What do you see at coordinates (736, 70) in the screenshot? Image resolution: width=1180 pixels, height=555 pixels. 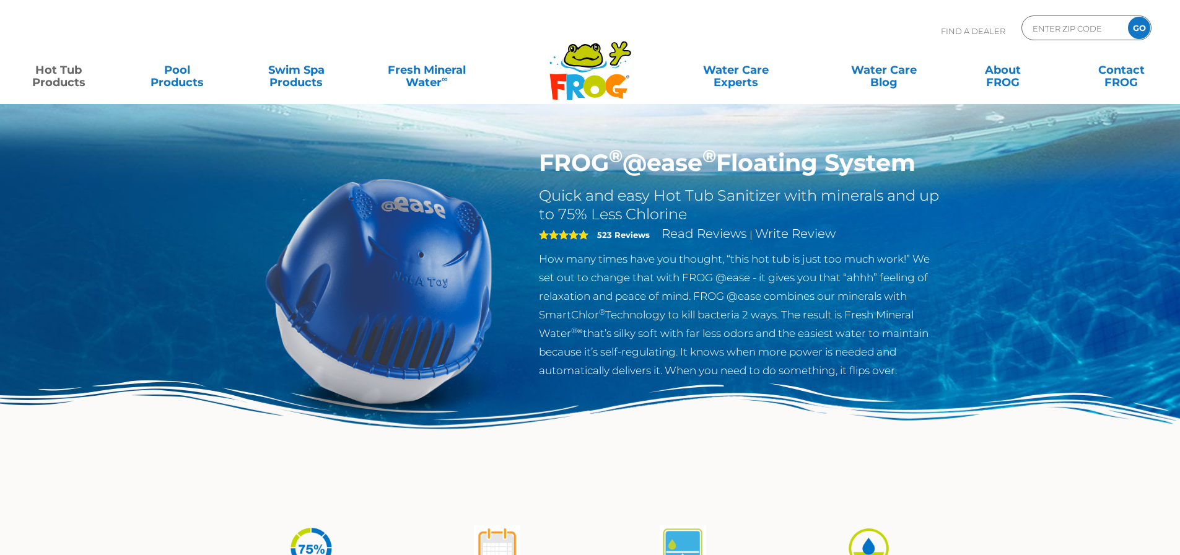 I see `a: Water CareExperts` at bounding box center [736, 70].